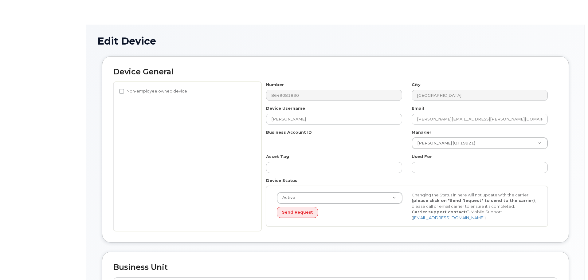 The width and height of the screenshot is (588, 280). I want to click on label: Used For, so click(422, 156).